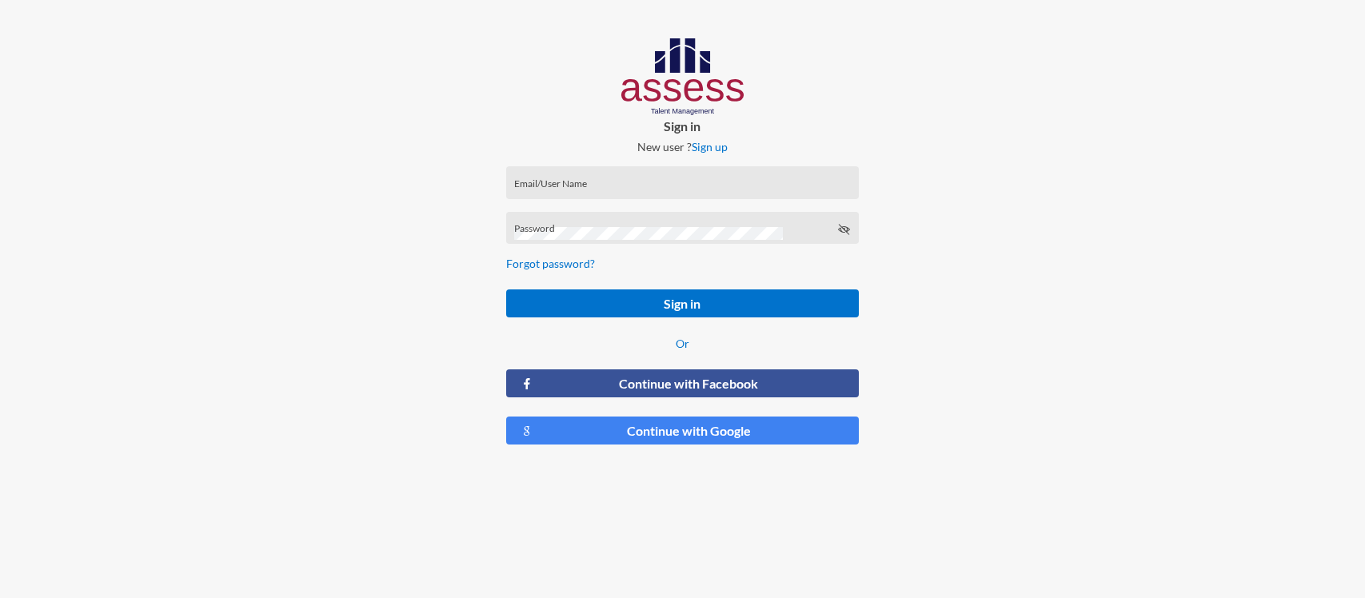 This screenshot has width=1365, height=598. Describe the element at coordinates (682, 430) in the screenshot. I see `button: Continue with Google` at that location.